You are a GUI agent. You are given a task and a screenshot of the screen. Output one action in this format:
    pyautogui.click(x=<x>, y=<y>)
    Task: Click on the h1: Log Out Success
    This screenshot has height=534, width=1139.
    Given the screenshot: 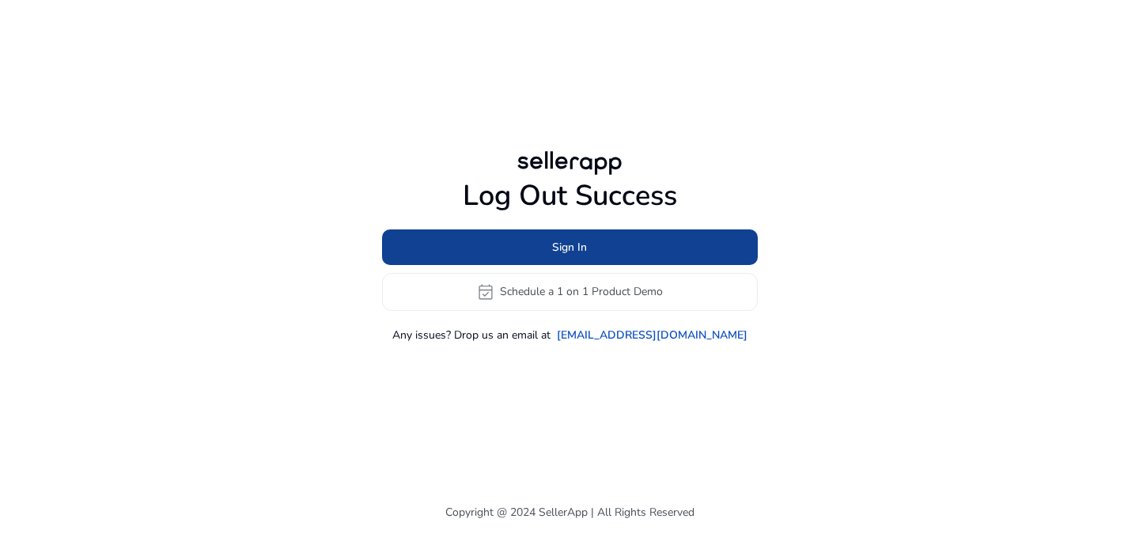 What is the action you would take?
    pyautogui.click(x=569, y=195)
    